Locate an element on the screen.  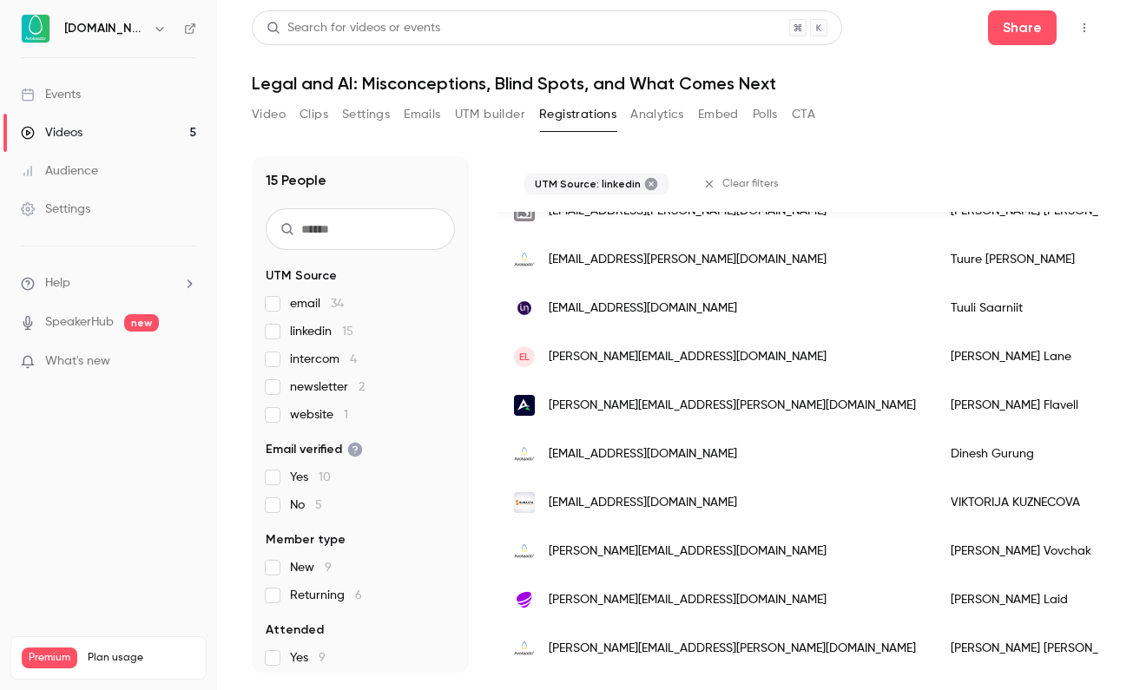
button: Clear filters is located at coordinates (742, 184).